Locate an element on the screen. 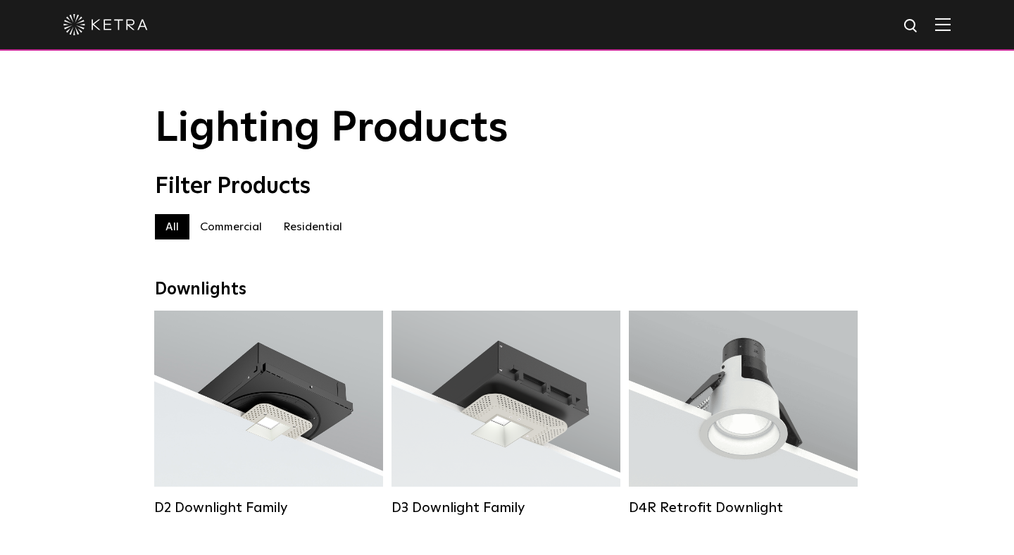 This screenshot has height=555, width=1014. div: D2 Downlight Family is located at coordinates (268, 508).